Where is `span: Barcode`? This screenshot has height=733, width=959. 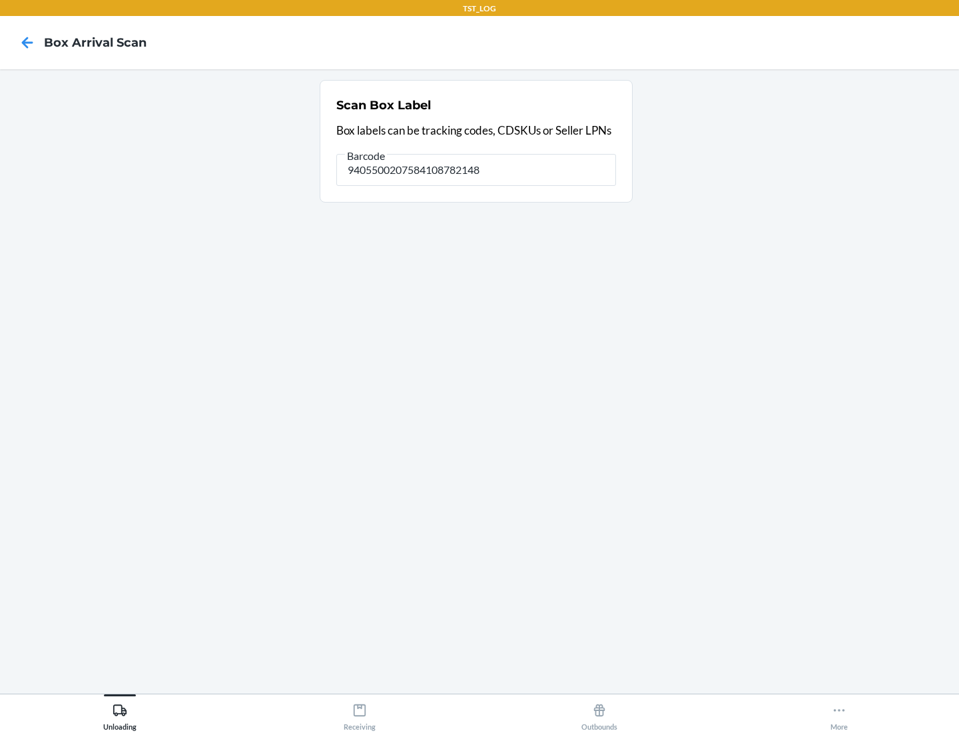
span: Barcode is located at coordinates (366, 156).